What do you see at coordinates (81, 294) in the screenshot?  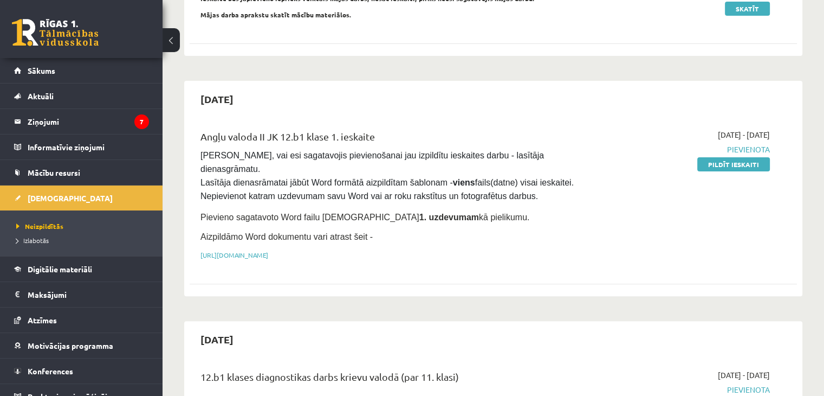 I see `a: Maksājumi` at bounding box center [81, 294].